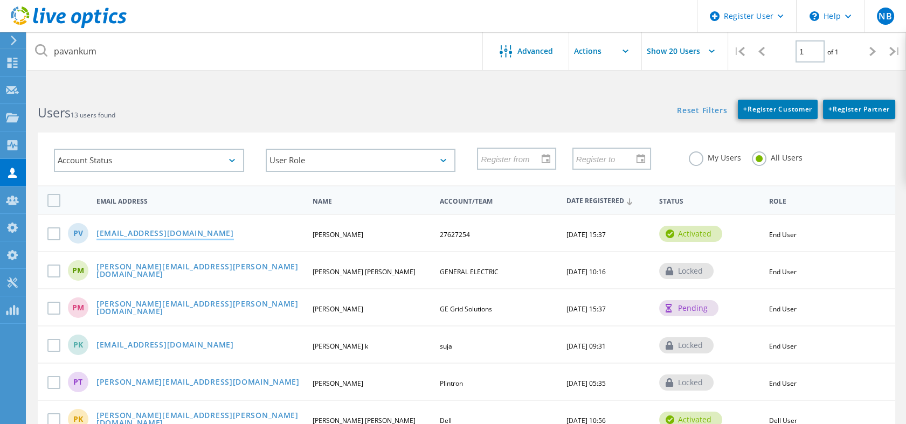 This screenshot has height=424, width=906. I want to click on span: Register Customer, so click(778, 109).